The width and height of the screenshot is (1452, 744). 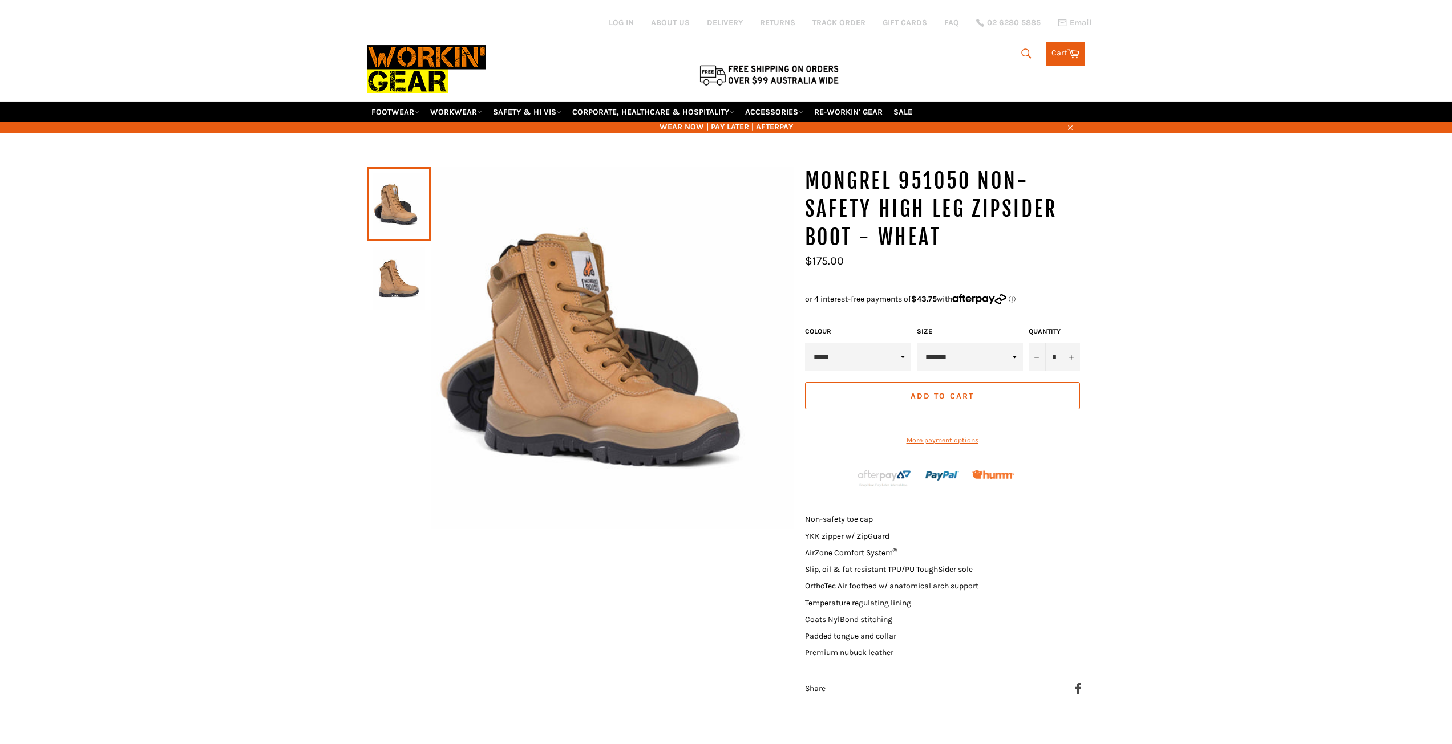 I want to click on button: Increase item quantity by one, so click(x=1071, y=357).